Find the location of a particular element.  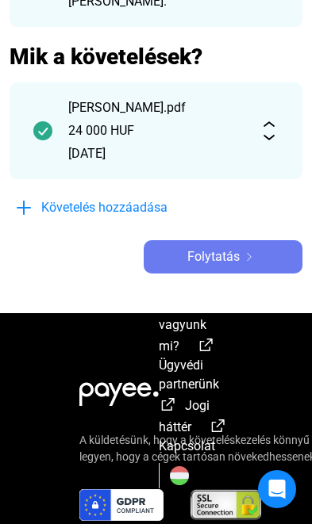

span: Követelés hozzáadása is located at coordinates (104, 208).